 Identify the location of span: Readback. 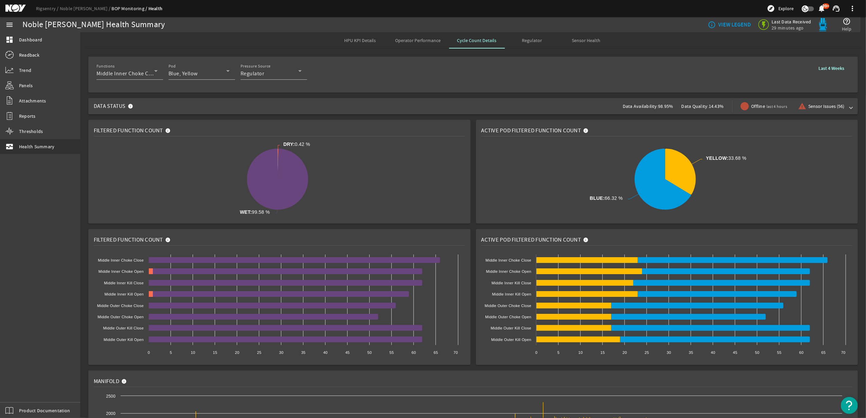
(29, 55).